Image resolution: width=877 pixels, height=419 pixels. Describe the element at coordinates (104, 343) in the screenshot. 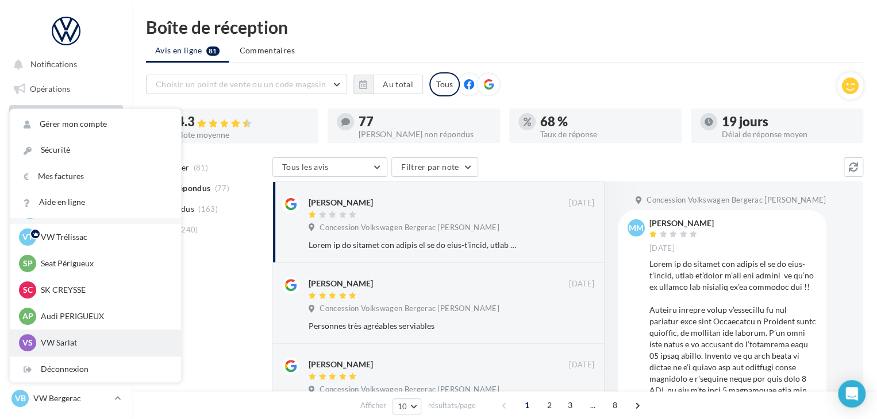

I see `p: VW Sarlat` at that location.